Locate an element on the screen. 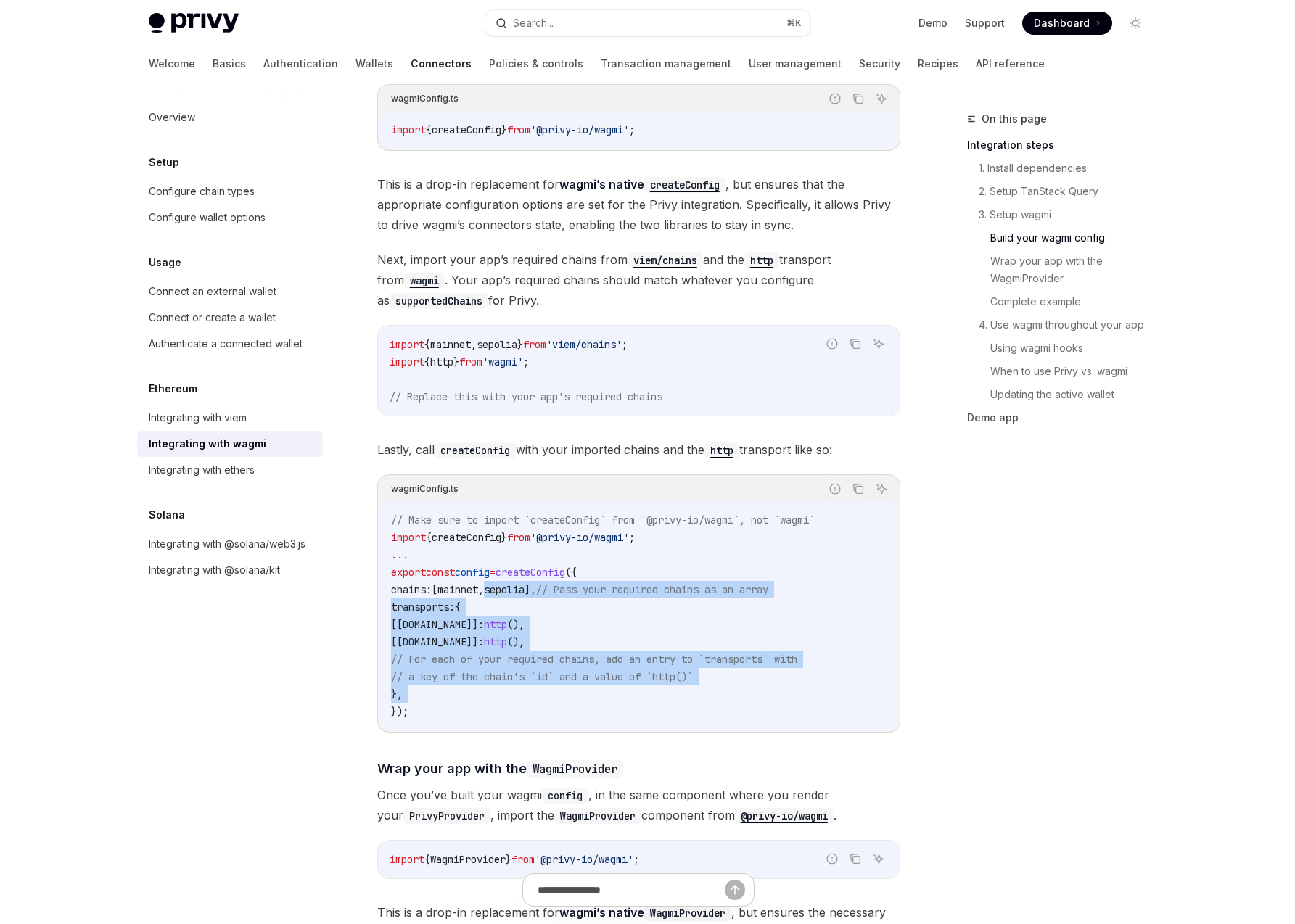  span: export is located at coordinates (408, 572).